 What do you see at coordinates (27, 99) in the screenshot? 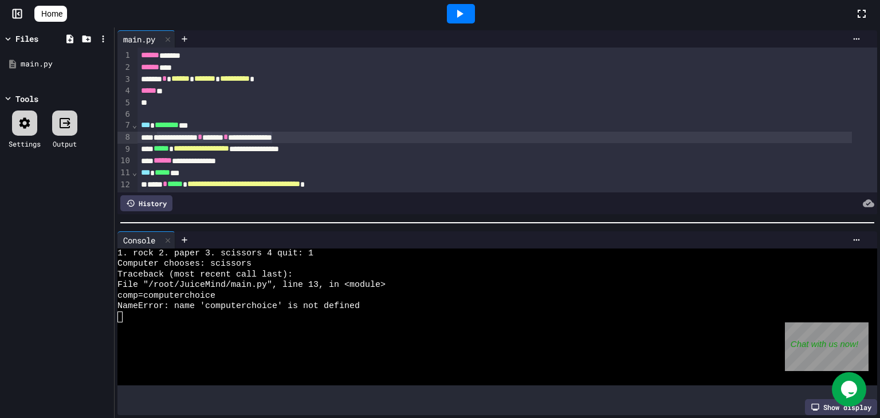
I see `div: Tools` at bounding box center [27, 99].